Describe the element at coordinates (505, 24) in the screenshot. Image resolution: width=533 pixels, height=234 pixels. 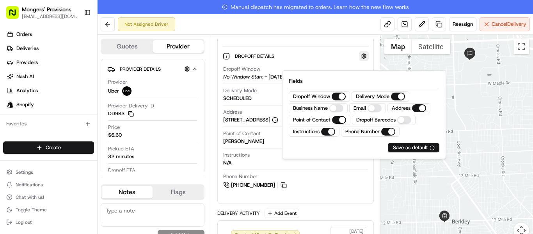
I see `button: CancelDelivery` at that location.